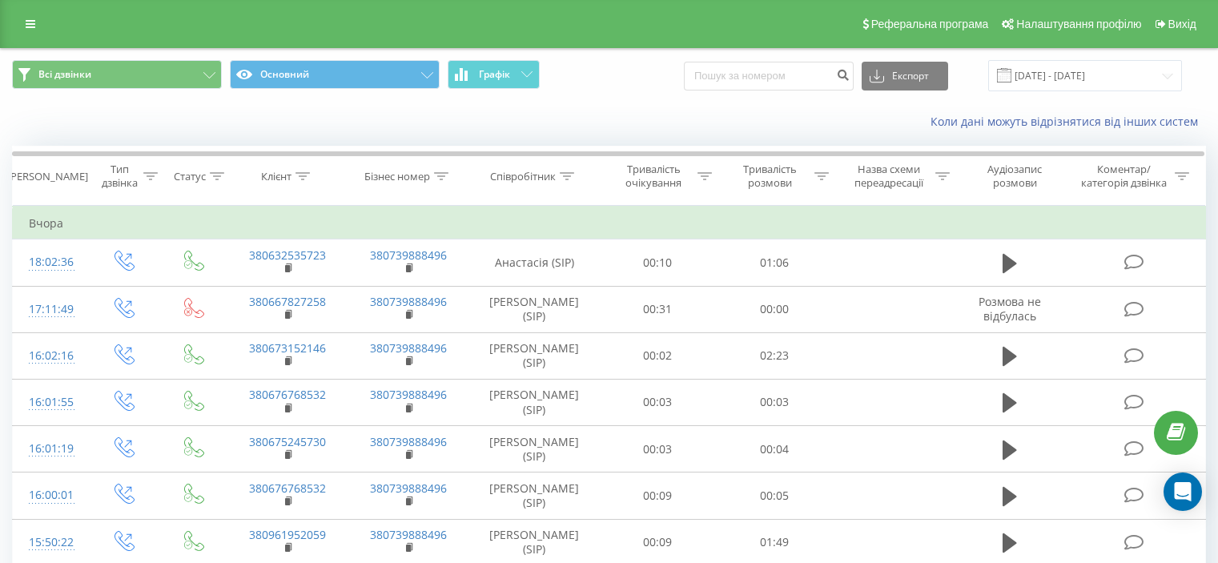 This screenshot has height=563, width=1218. Describe the element at coordinates (494, 74) in the screenshot. I see `span: Графік` at that location.